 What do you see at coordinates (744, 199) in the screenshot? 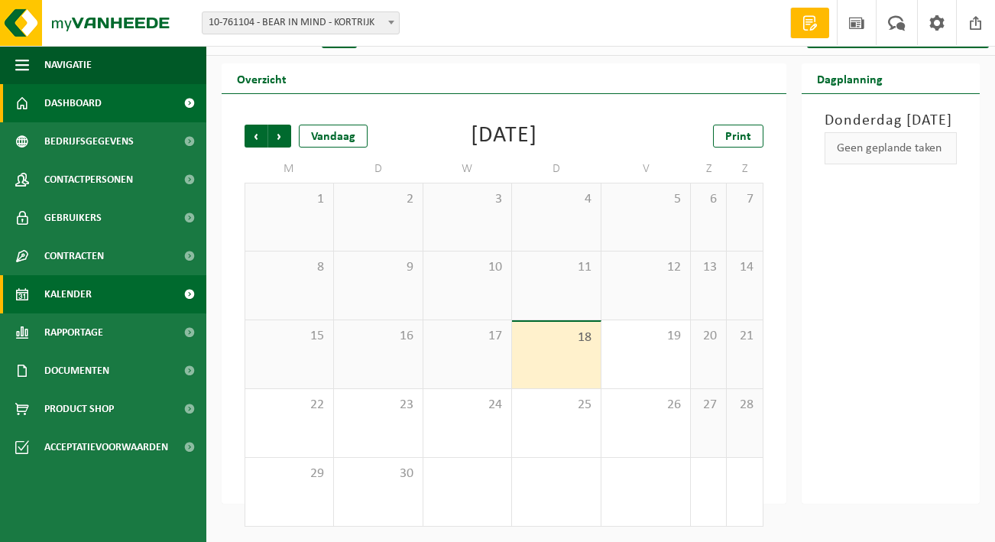
I see `span: 7` at bounding box center [744, 199].